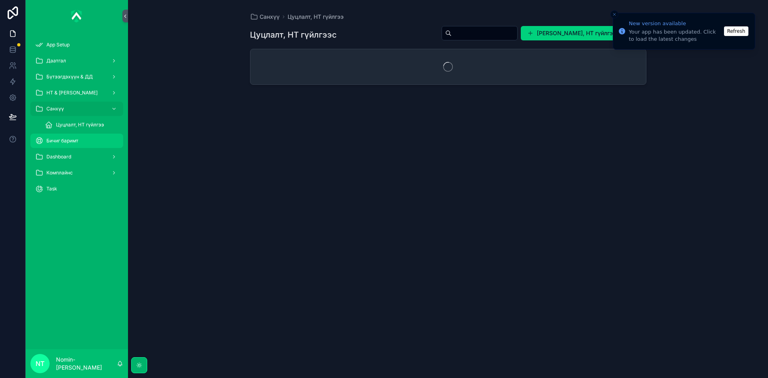 This screenshot has height=378, width=768. Describe the element at coordinates (77, 61) in the screenshot. I see `a: Даатгал` at that location.